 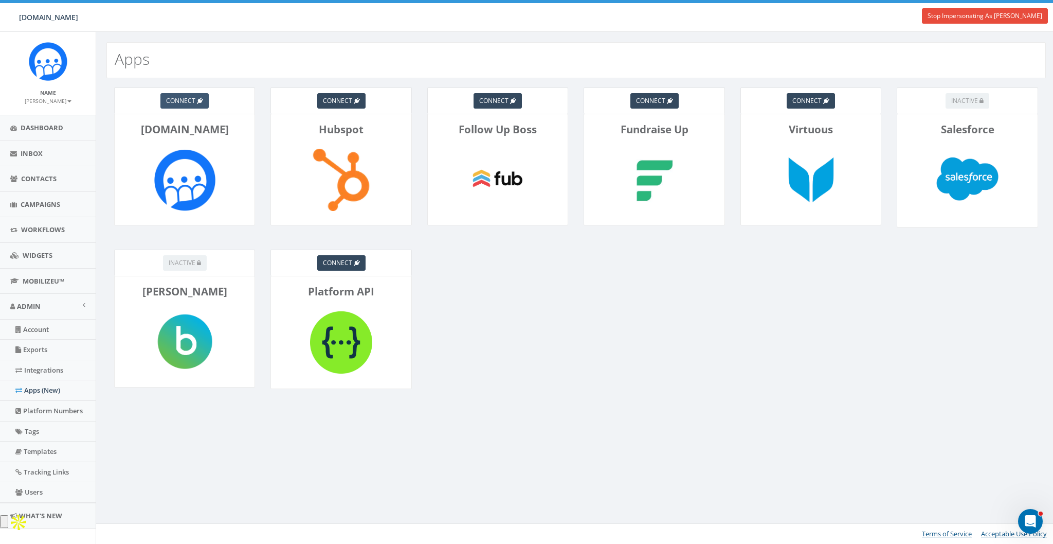 I want to click on small: Name, so click(x=48, y=93).